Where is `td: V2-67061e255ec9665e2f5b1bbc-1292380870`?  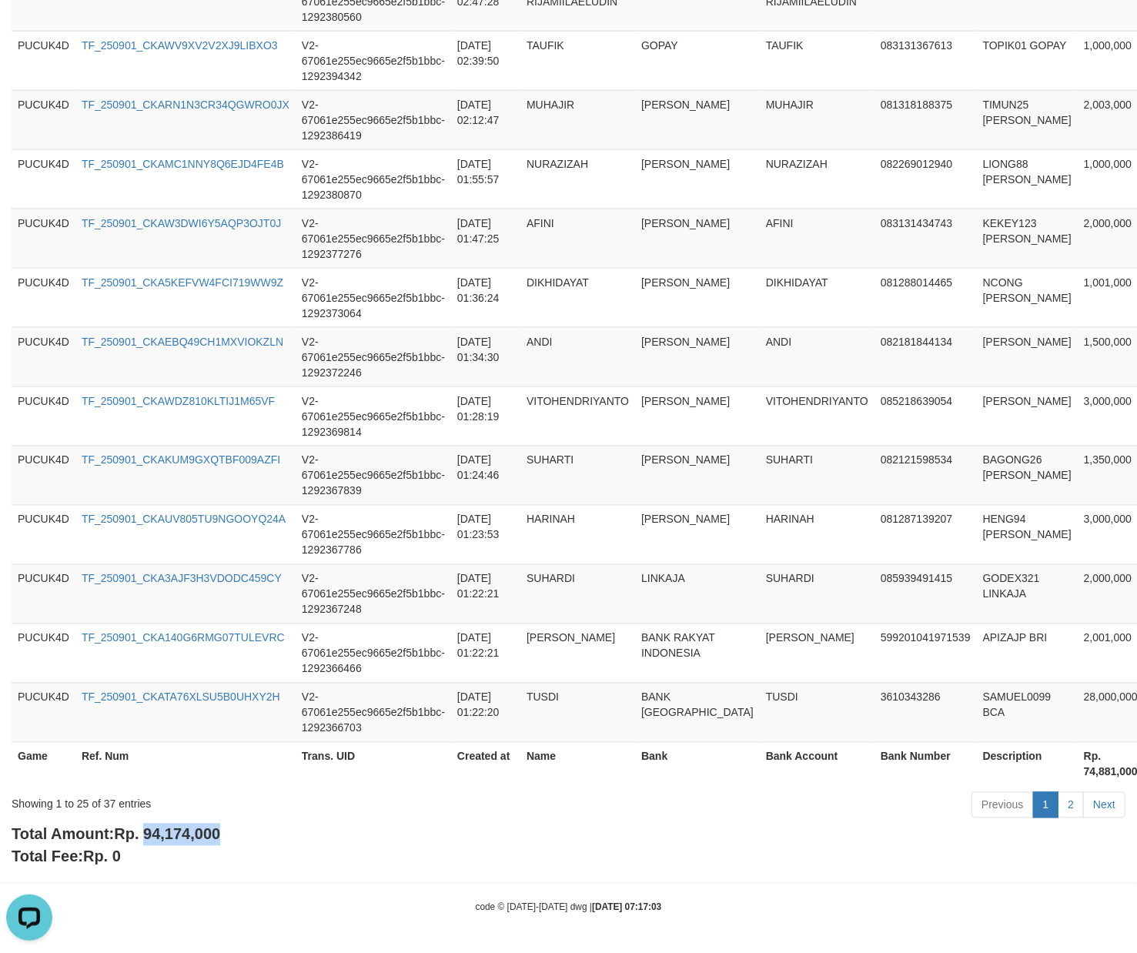 td: V2-67061e255ec9665e2f5b1bbc-1292380870 is located at coordinates (373, 179).